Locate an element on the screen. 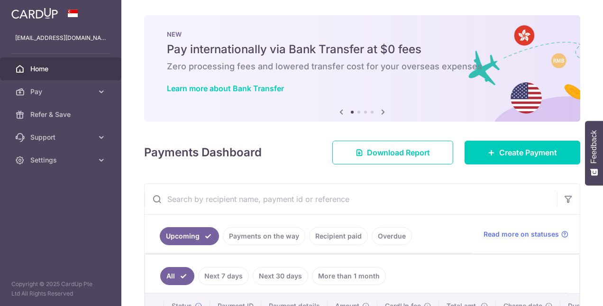 The height and width of the screenshot is (306, 603). img: CardUp is located at coordinates (35, 13).